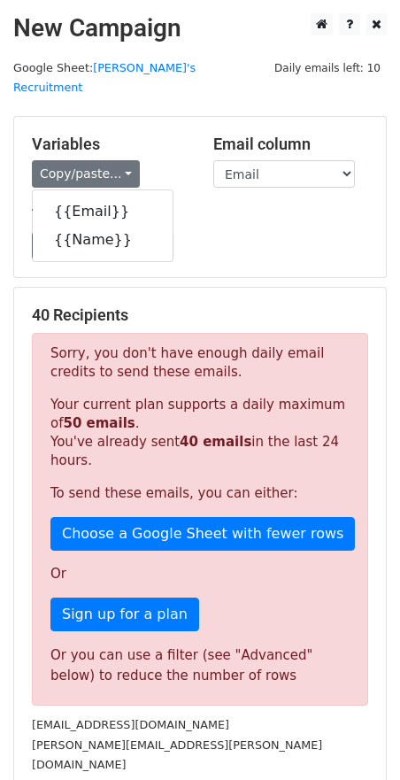 This screenshot has height=780, width=400. Describe the element at coordinates (327, 68) in the screenshot. I see `span: Daily emails left: 10` at that location.